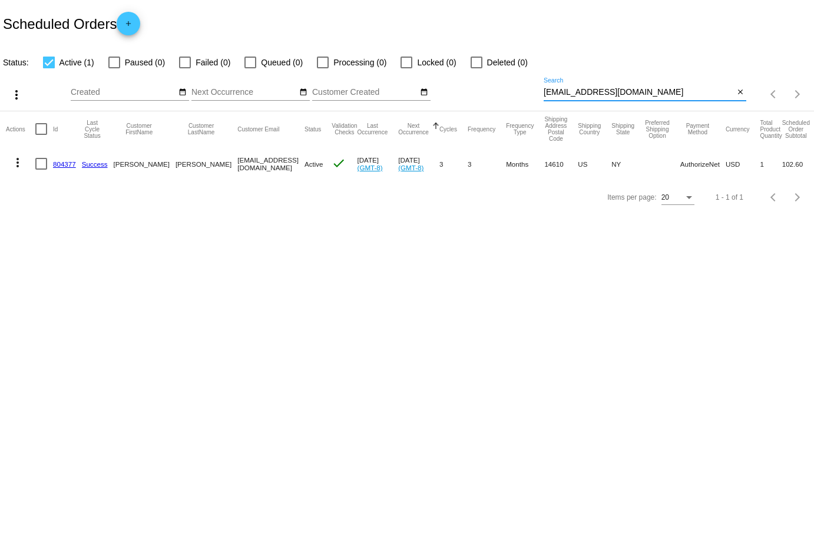 The image size is (814, 559). What do you see at coordinates (507, 62) in the screenshot?
I see `span: Deleted (0)` at bounding box center [507, 62].